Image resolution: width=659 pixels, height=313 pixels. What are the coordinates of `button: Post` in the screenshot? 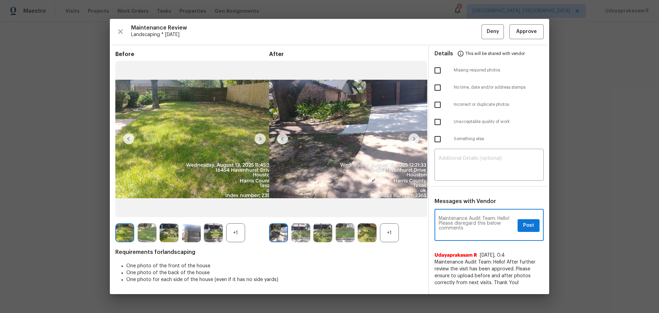 It's located at (529, 225).